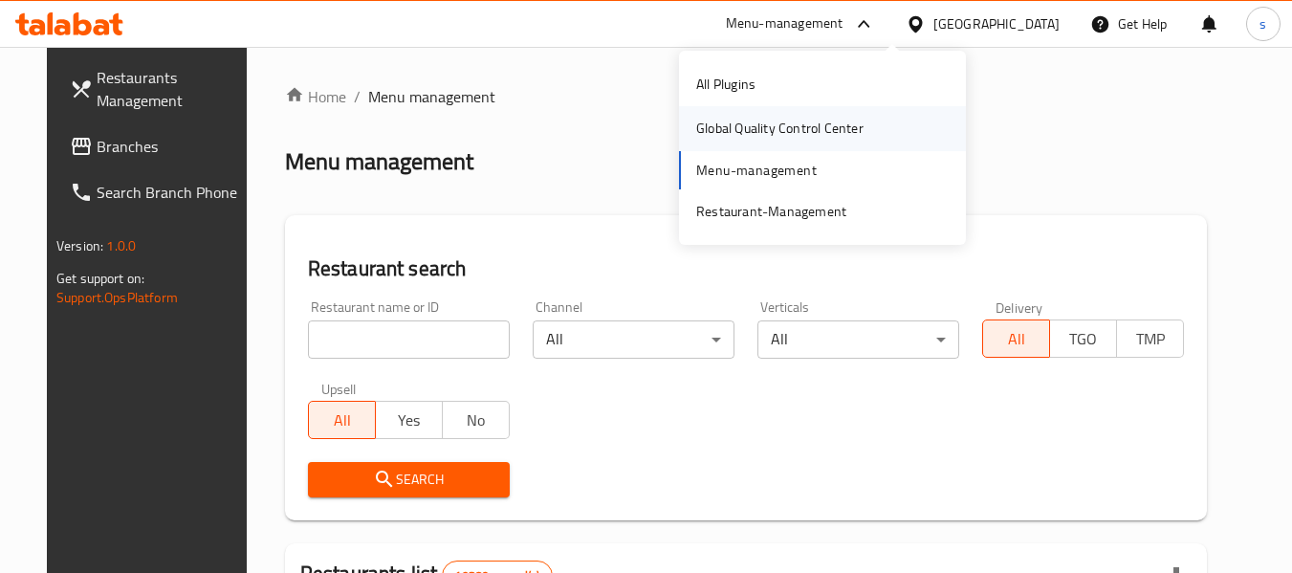  I want to click on span: Search, so click(408, 479).